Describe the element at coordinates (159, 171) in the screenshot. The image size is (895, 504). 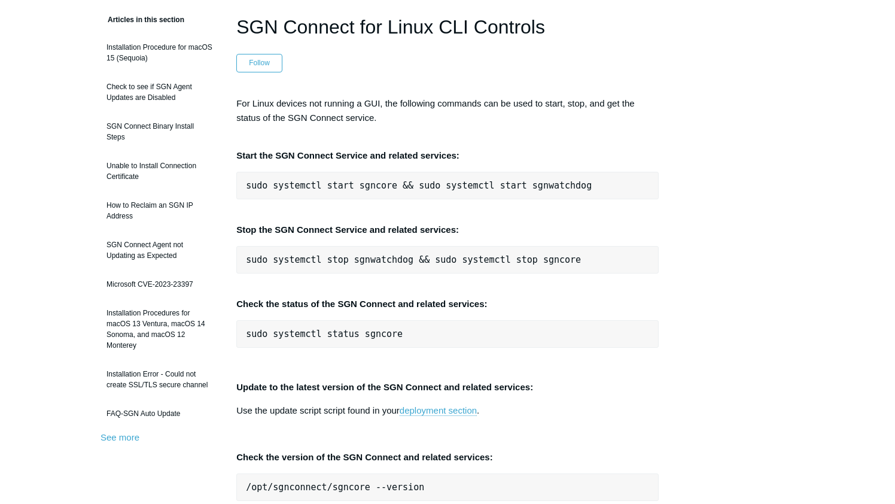
I see `a: Unable to Install Connection Certificate` at that location.